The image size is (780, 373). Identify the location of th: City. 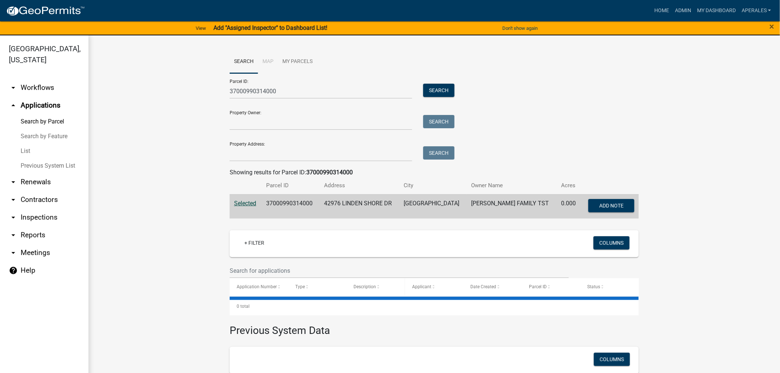
(433, 185).